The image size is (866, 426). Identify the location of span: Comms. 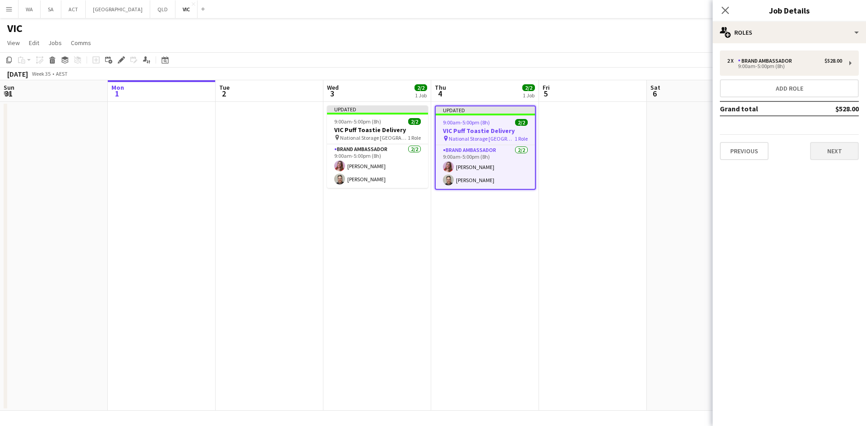
(81, 43).